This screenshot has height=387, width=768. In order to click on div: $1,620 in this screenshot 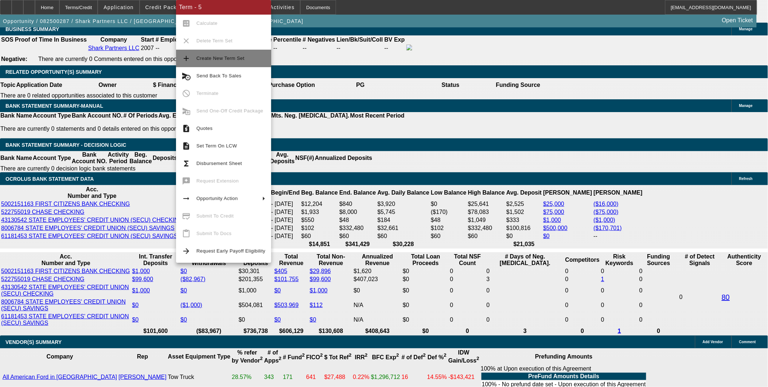, I will do `click(377, 271)`.